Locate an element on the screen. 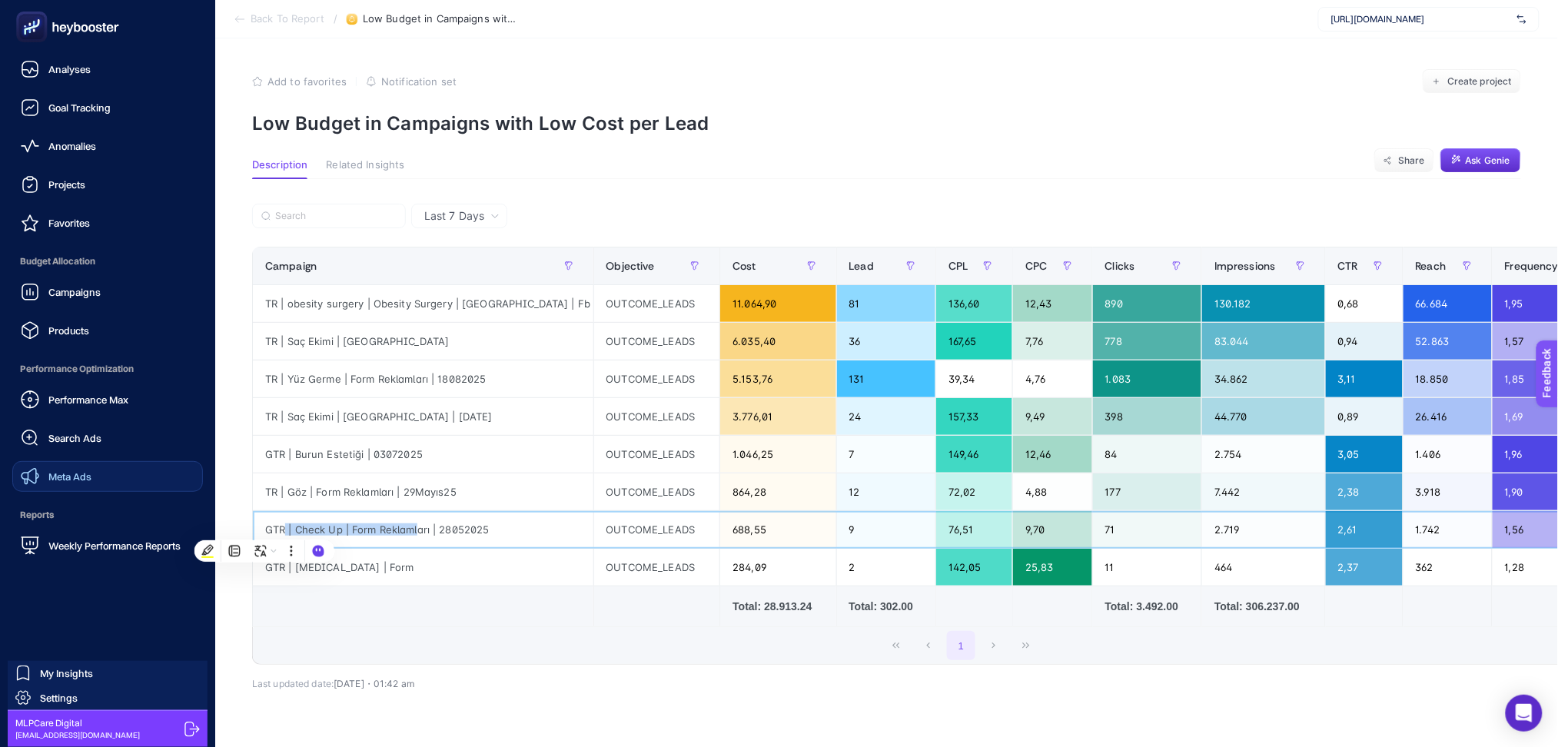 The width and height of the screenshot is (1558, 747). p: Low Budget in Campaigns with Low Cost per Lead is located at coordinates (886, 123).